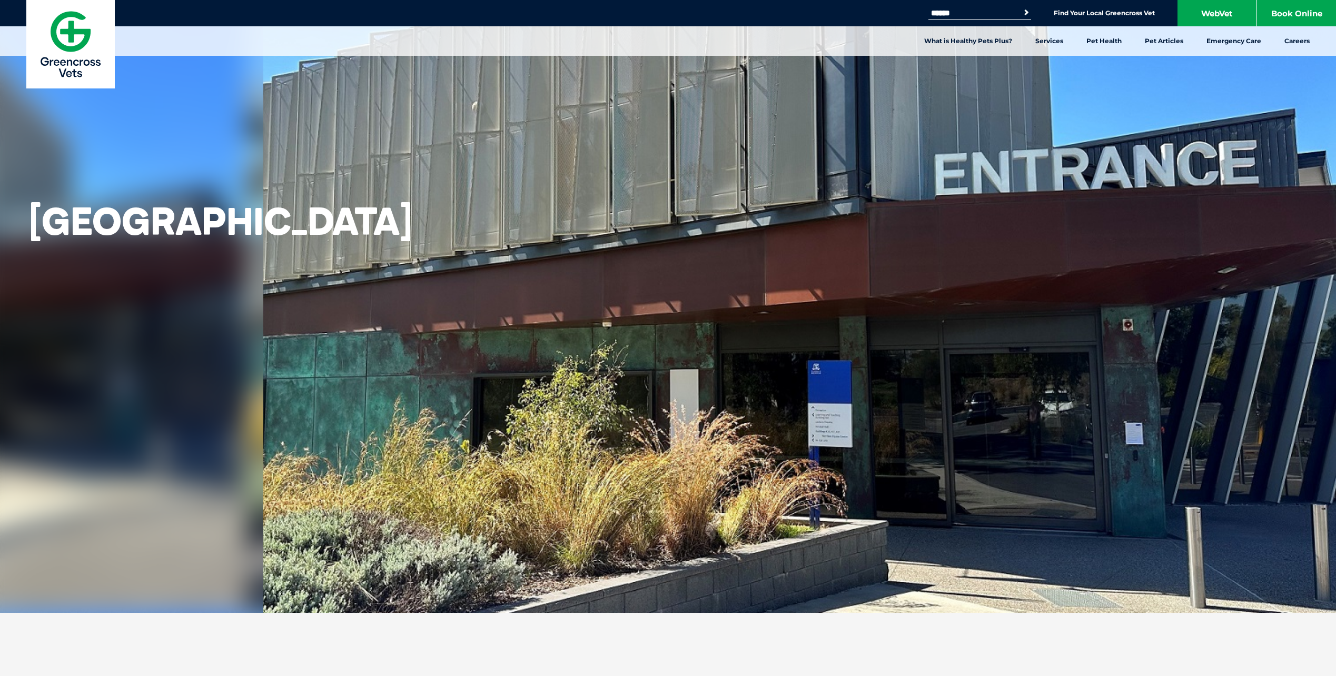 This screenshot has height=676, width=1336. I want to click on a: What is Healthy Pets Plus?, so click(968, 41).